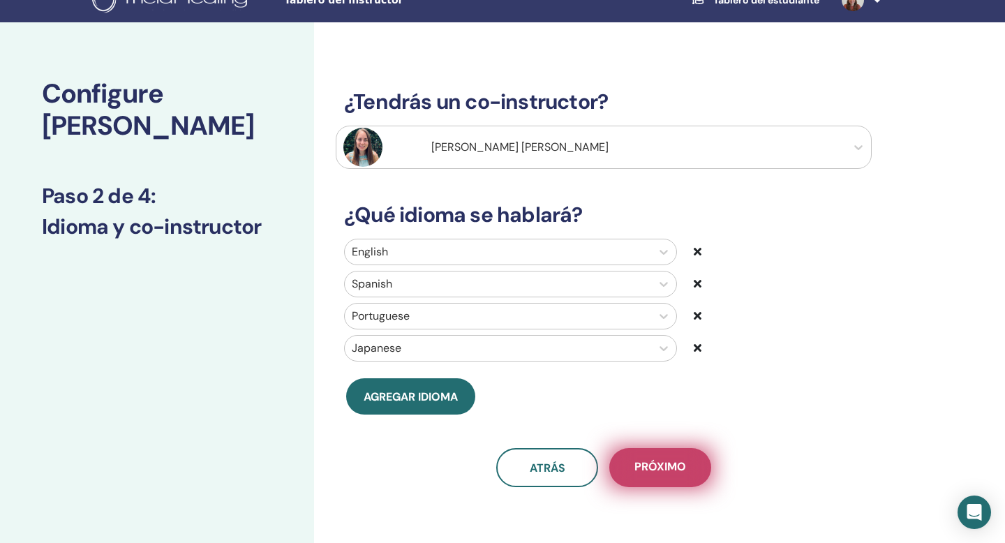 The width and height of the screenshot is (1005, 543). I want to click on span: Agregar idioma, so click(411, 397).